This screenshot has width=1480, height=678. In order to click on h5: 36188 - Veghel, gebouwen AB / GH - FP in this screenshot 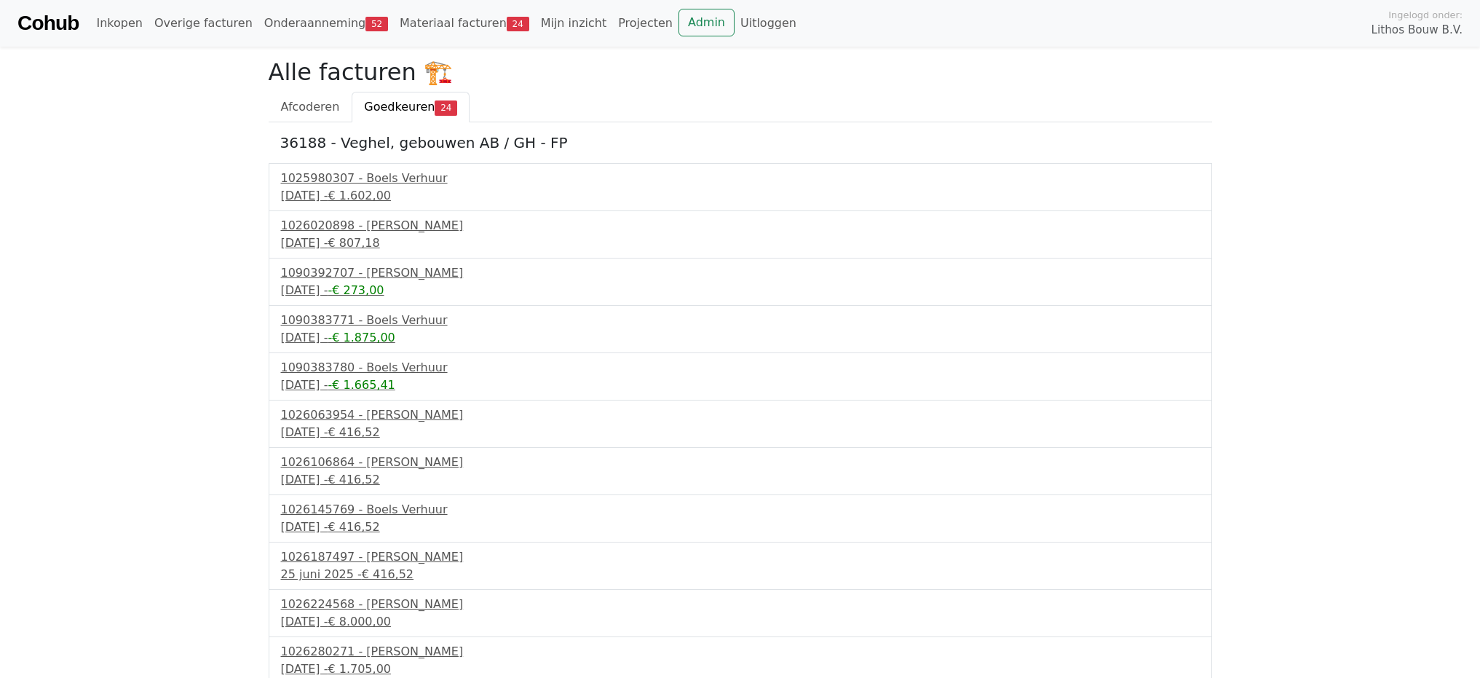, I will do `click(740, 143)`.